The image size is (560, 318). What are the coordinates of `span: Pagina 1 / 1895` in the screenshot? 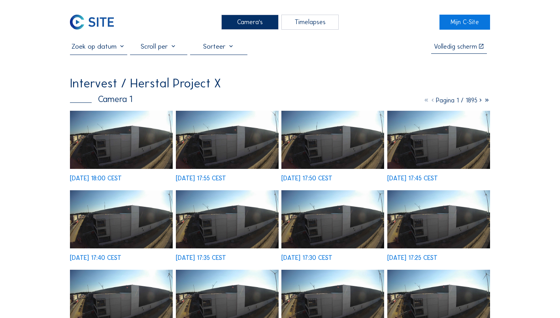 It's located at (456, 100).